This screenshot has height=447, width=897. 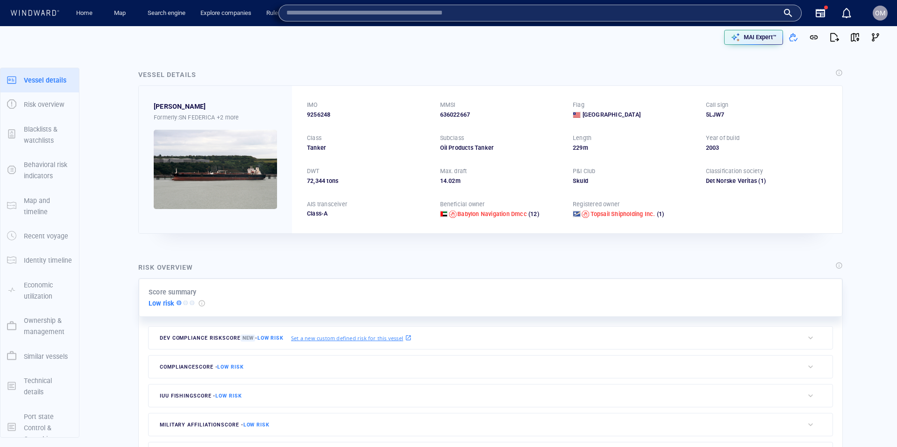 I want to click on button: Search engine, so click(x=166, y=13).